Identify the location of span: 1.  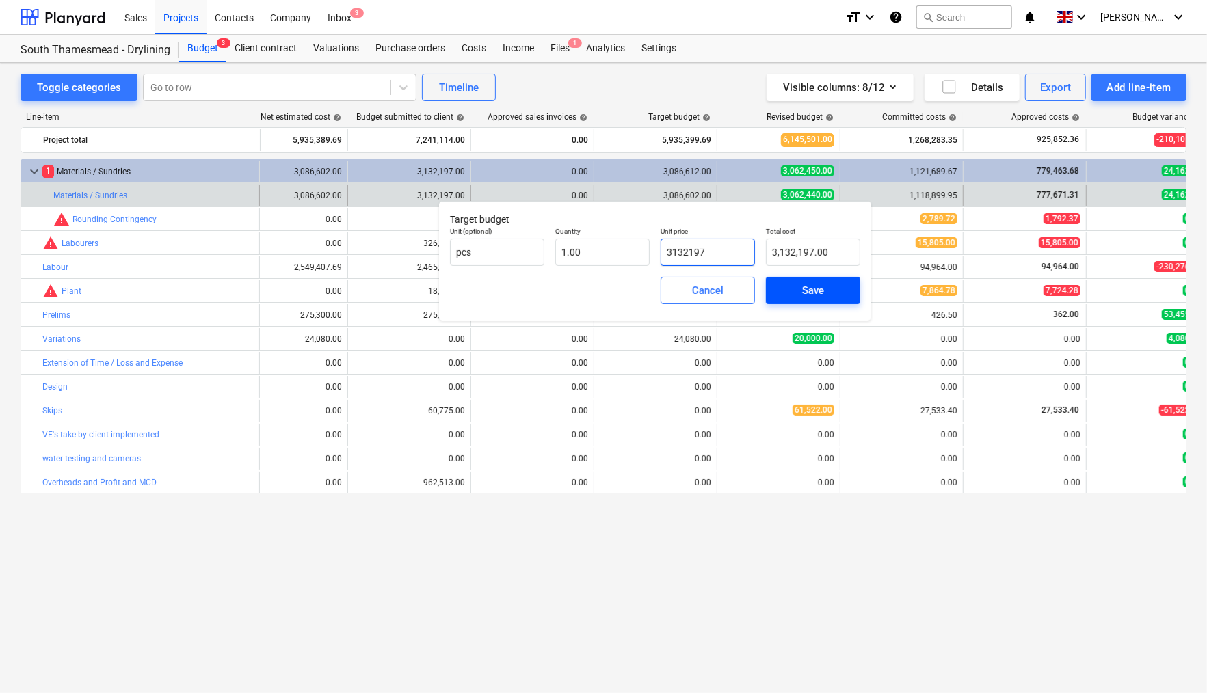
(575, 43).